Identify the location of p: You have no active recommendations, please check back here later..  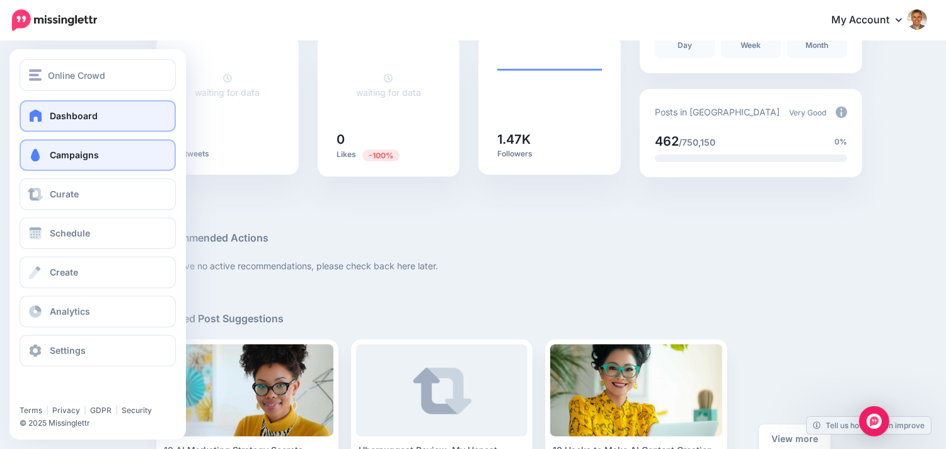
(509, 265).